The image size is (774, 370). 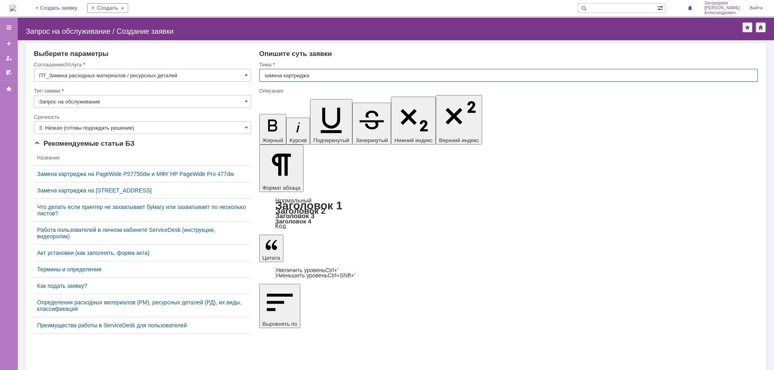 I want to click on span: Курсив, so click(x=298, y=140).